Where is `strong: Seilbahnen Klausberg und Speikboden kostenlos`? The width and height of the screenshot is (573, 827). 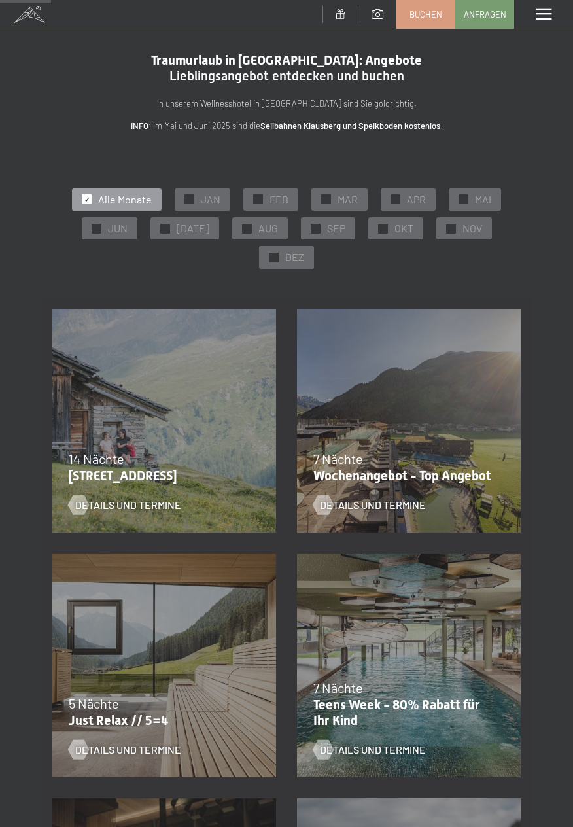
strong: Seilbahnen Klausberg und Speikboden kostenlos is located at coordinates (350, 126).